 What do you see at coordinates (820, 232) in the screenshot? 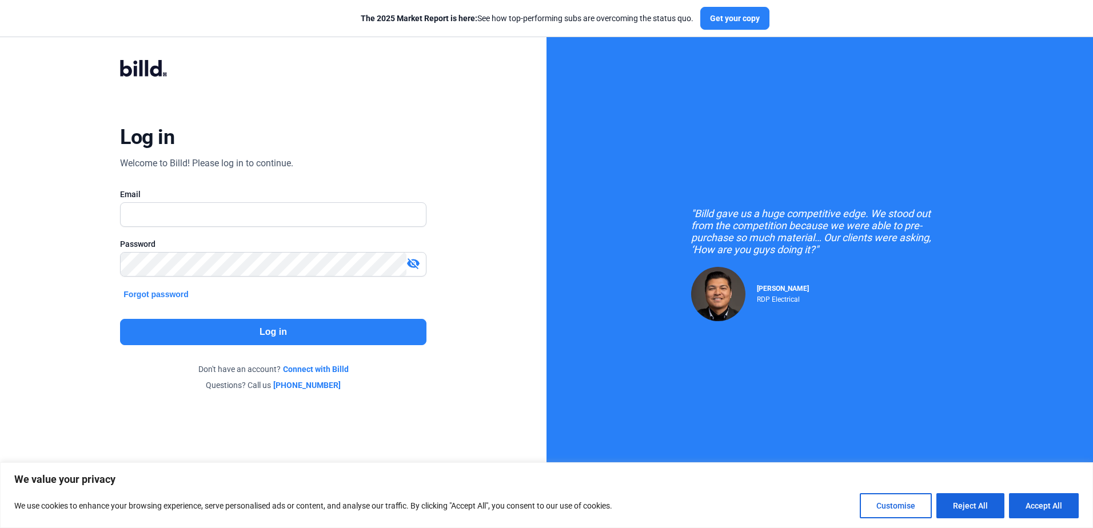
I see `div: "Billd gave us a huge competitive edge. We stood out from the competition because we were able to...` at bounding box center [820, 232].